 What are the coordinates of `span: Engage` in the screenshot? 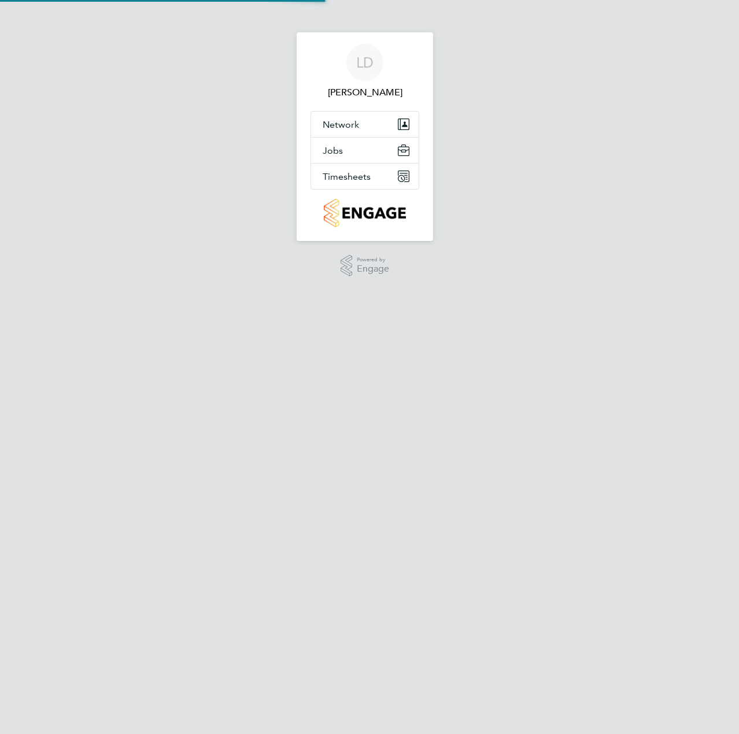 It's located at (373, 269).